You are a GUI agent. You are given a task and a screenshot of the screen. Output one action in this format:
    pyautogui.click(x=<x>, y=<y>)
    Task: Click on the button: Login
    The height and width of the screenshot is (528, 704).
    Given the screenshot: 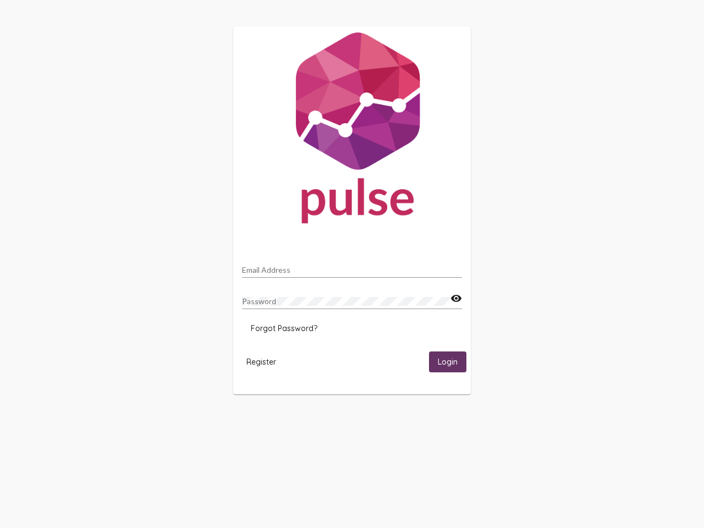 What is the action you would take?
    pyautogui.click(x=448, y=361)
    